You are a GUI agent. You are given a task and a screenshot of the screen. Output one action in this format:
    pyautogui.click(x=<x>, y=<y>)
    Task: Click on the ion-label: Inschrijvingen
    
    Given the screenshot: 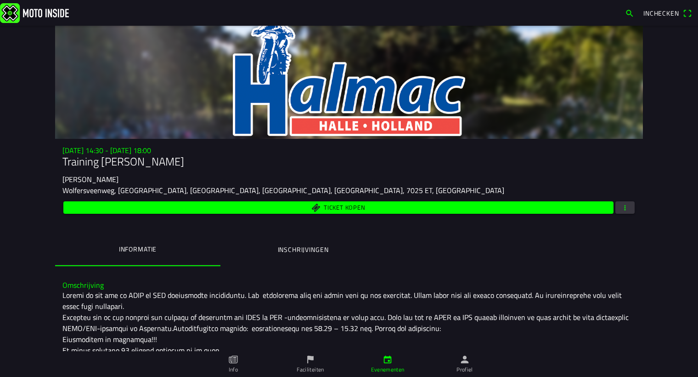 What is the action you would take?
    pyautogui.click(x=303, y=250)
    